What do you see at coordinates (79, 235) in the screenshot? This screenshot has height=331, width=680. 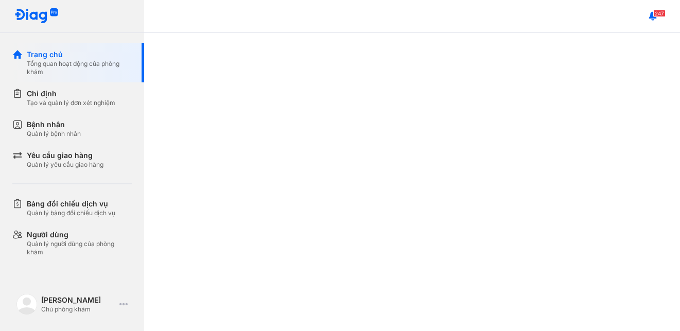 I see `div: Người dùng` at bounding box center [79, 235].